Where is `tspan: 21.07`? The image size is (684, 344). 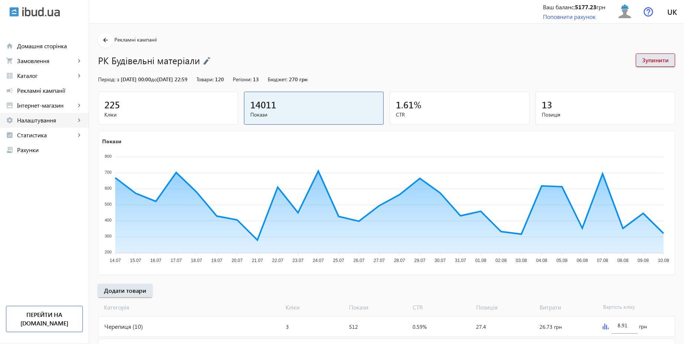
tspan: 21.07 is located at coordinates (257, 261).